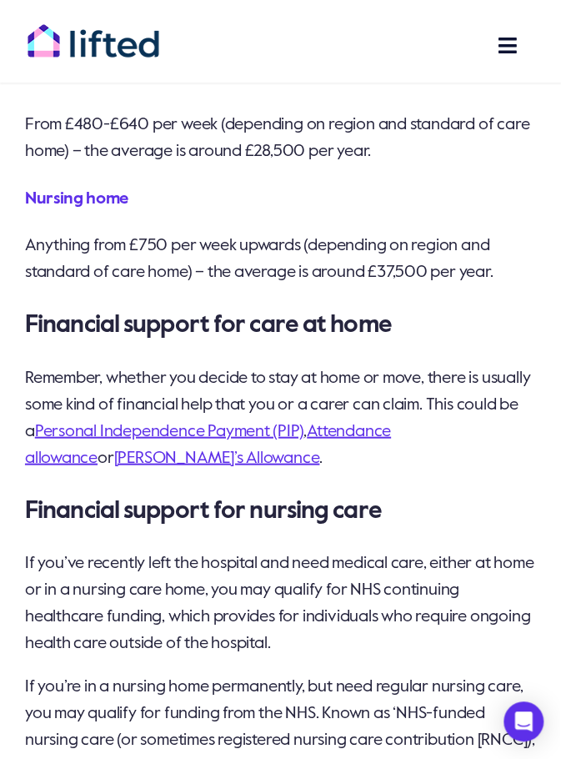  I want to click on p: Anything from £750 per week upwards (depending on region and standard of care home) – the average..., so click(280, 259).